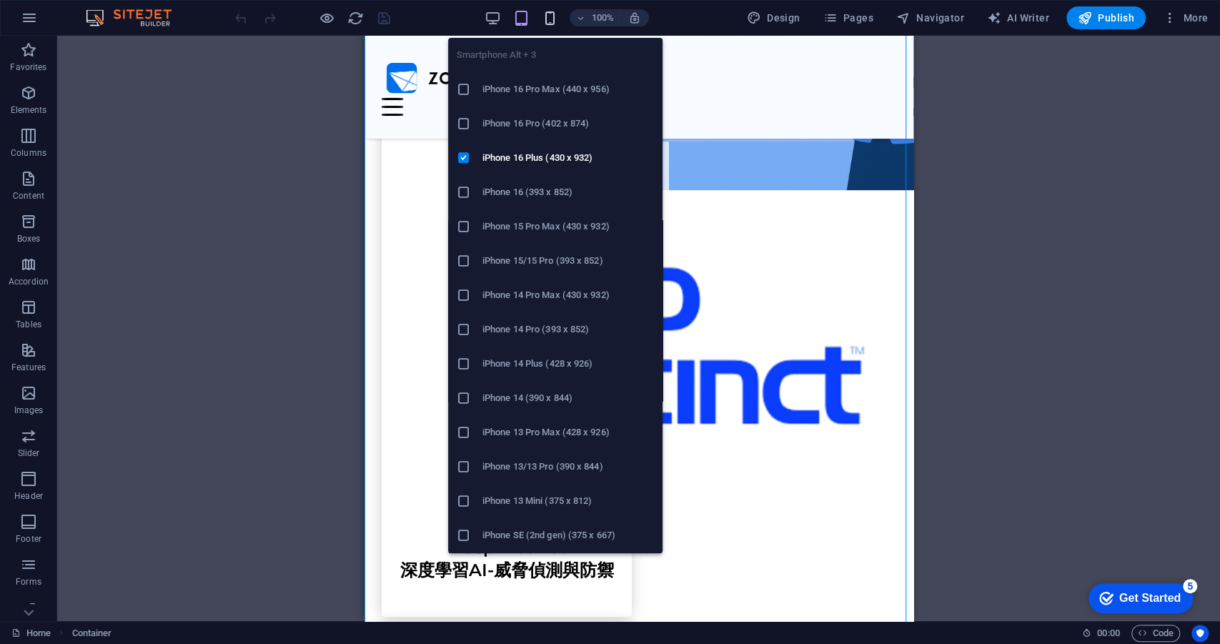 The width and height of the screenshot is (1220, 644). Describe the element at coordinates (92, 633) in the screenshot. I see `nav: breadcrumb` at that location.